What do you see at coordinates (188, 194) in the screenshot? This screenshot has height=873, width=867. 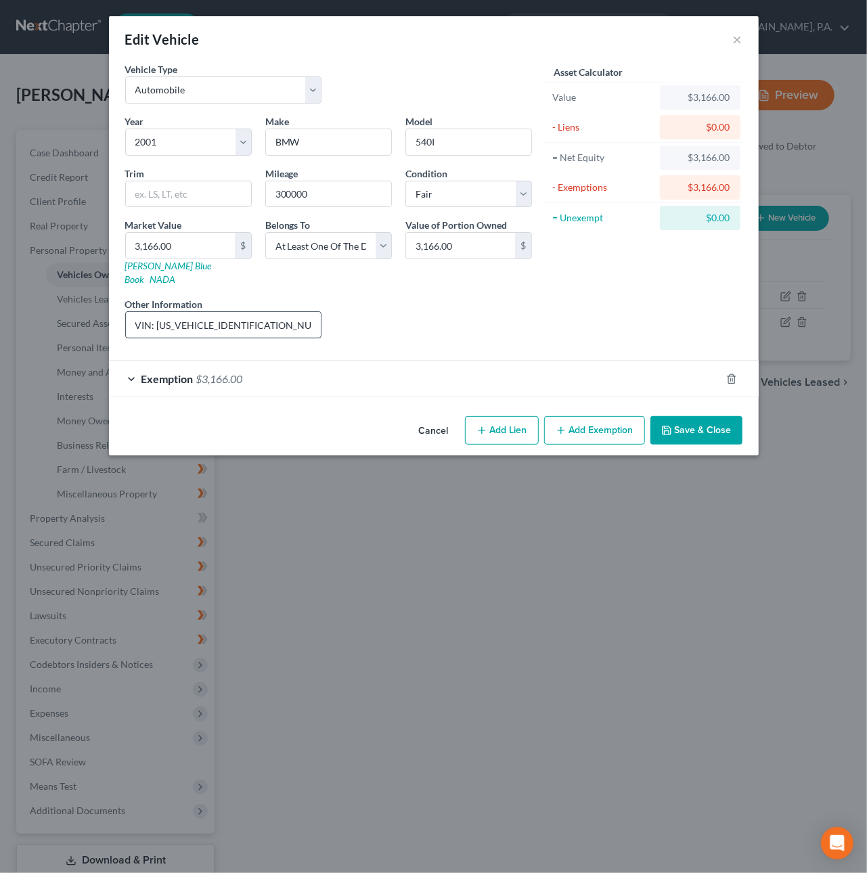 I see `input: ex. LS, LT, etc` at bounding box center [188, 194].